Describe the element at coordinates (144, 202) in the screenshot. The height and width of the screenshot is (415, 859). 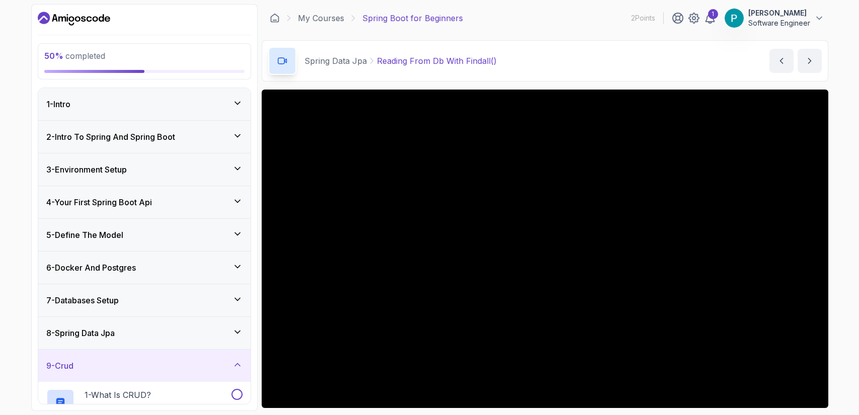
I see `button: 4-Your First Spring Boot Api` at that location.